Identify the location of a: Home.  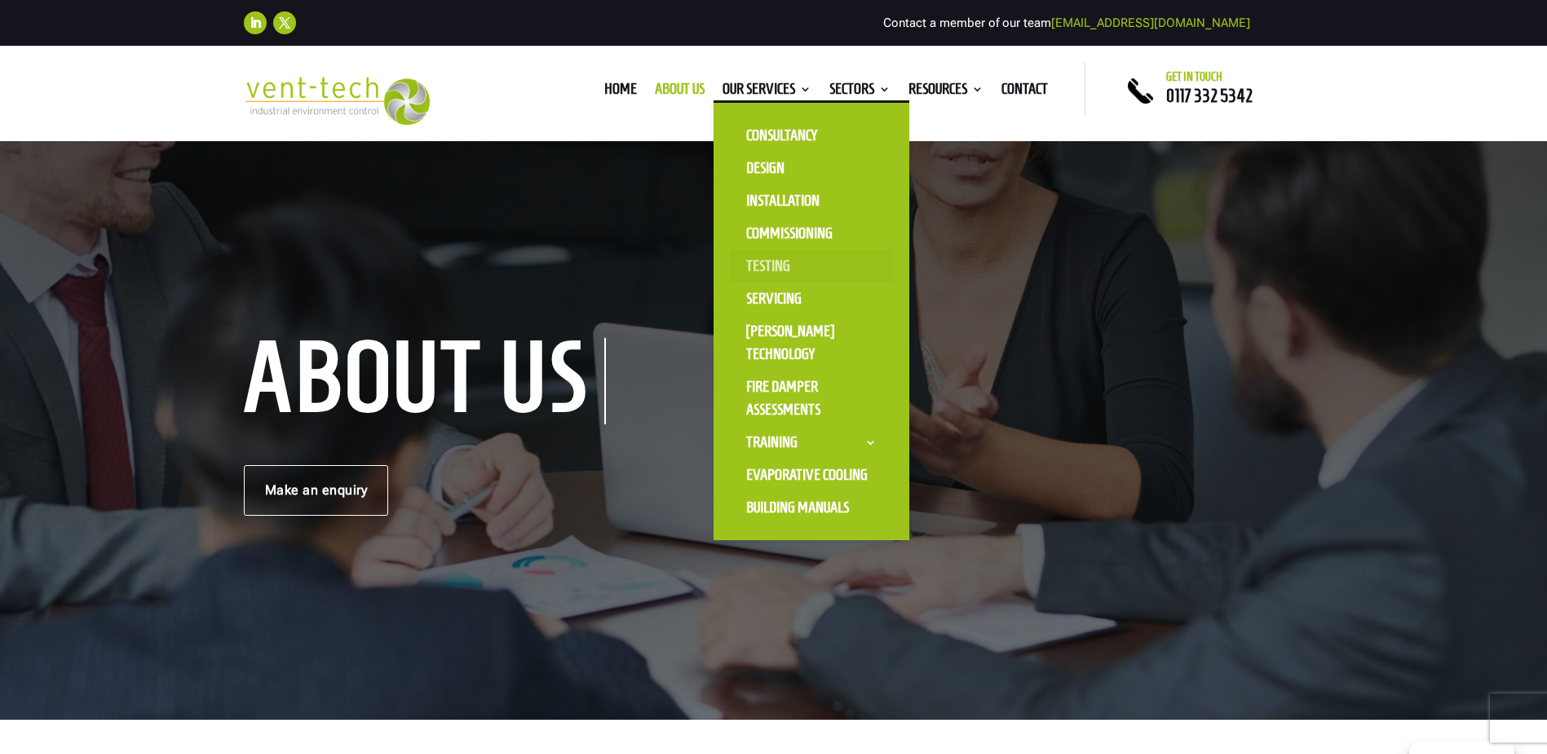
(621, 92).